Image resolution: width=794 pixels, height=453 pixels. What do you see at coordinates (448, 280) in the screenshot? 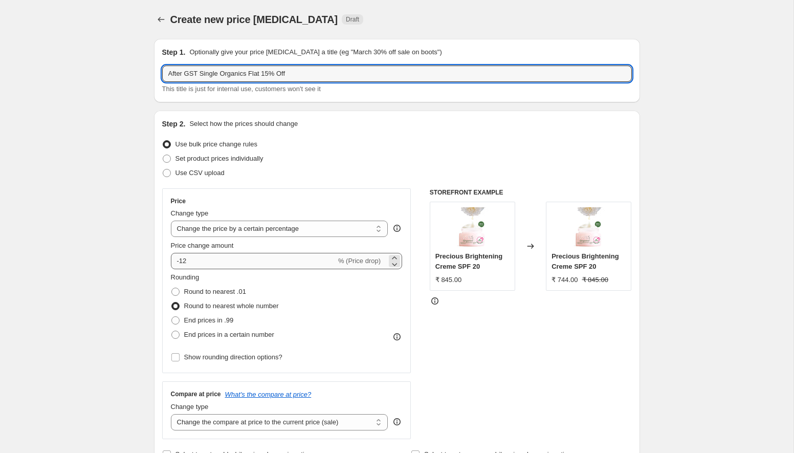
I see `div: ₹ 845.00` at bounding box center [448, 280].